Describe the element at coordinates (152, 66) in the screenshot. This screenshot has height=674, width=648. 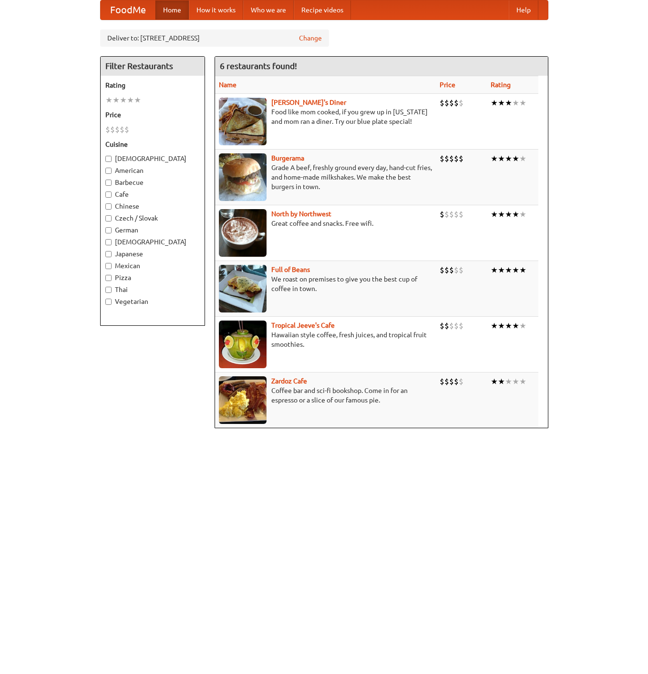
I see `h4: Filter Restaurants` at that location.